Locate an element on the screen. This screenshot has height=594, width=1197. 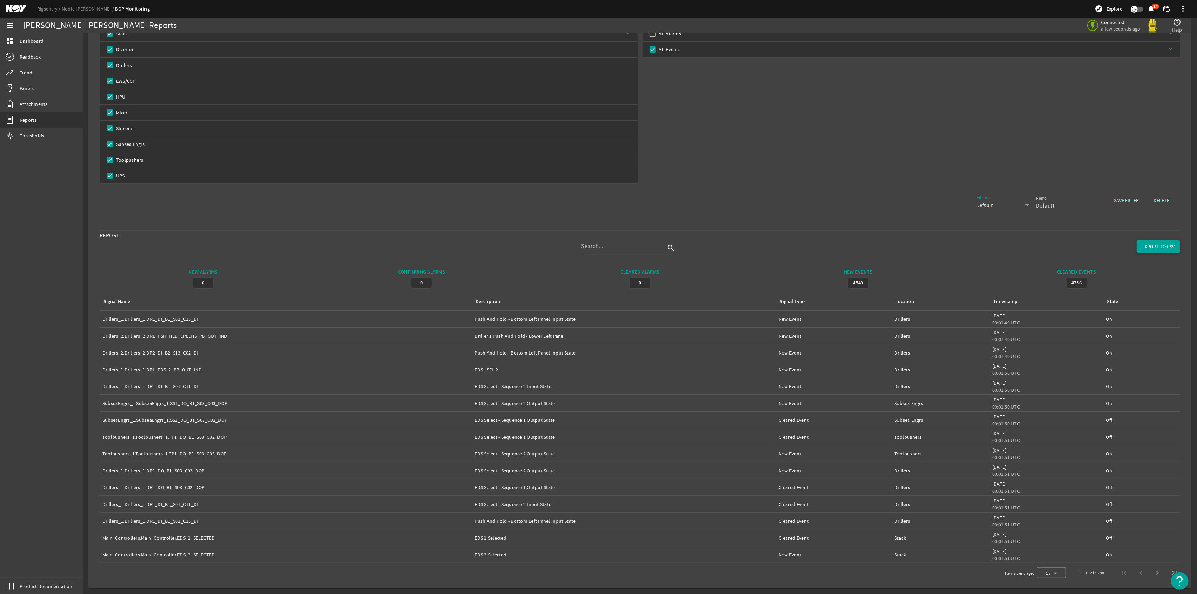
div: Toolpushers_1.Toolpushers_1.TP1_DO_B1_S03_C02_DOP is located at coordinates (285, 437).